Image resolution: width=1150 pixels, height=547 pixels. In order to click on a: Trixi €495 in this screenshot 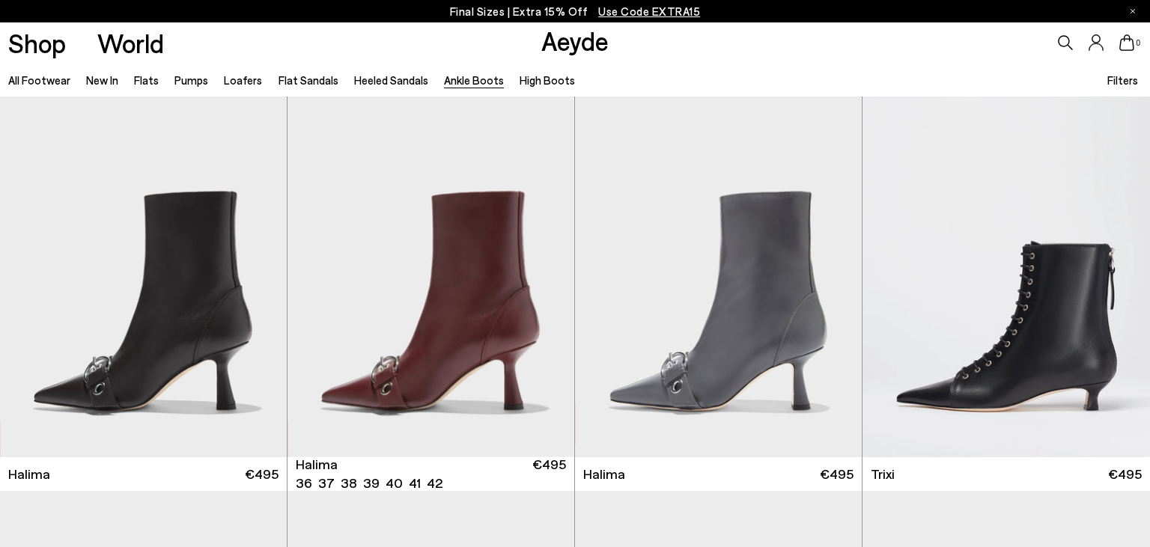, I will do `click(1006, 474)`.